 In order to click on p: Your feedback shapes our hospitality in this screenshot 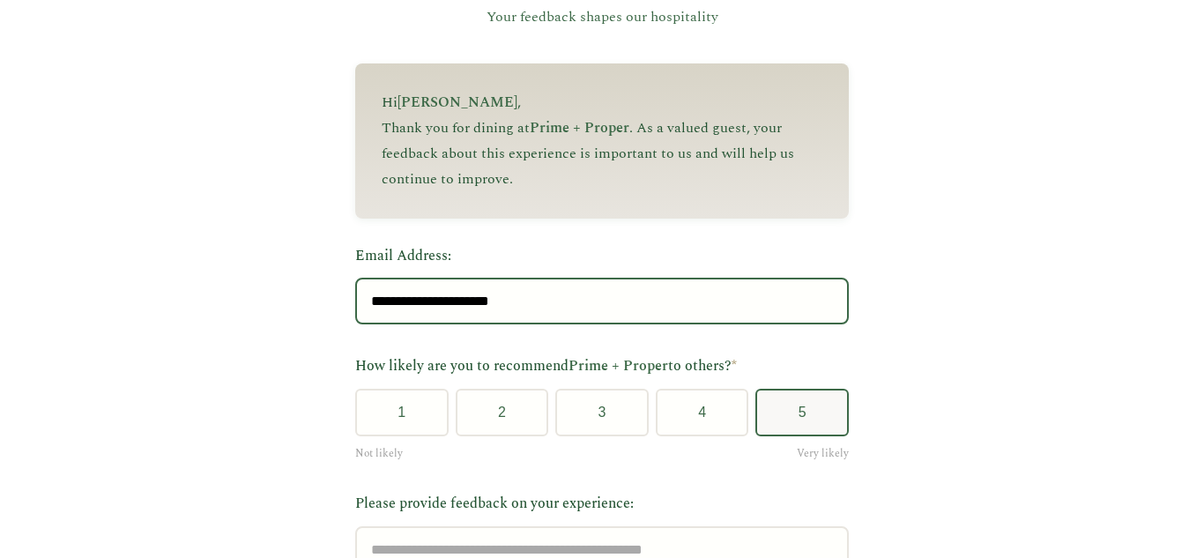, I will do `click(602, 18)`.